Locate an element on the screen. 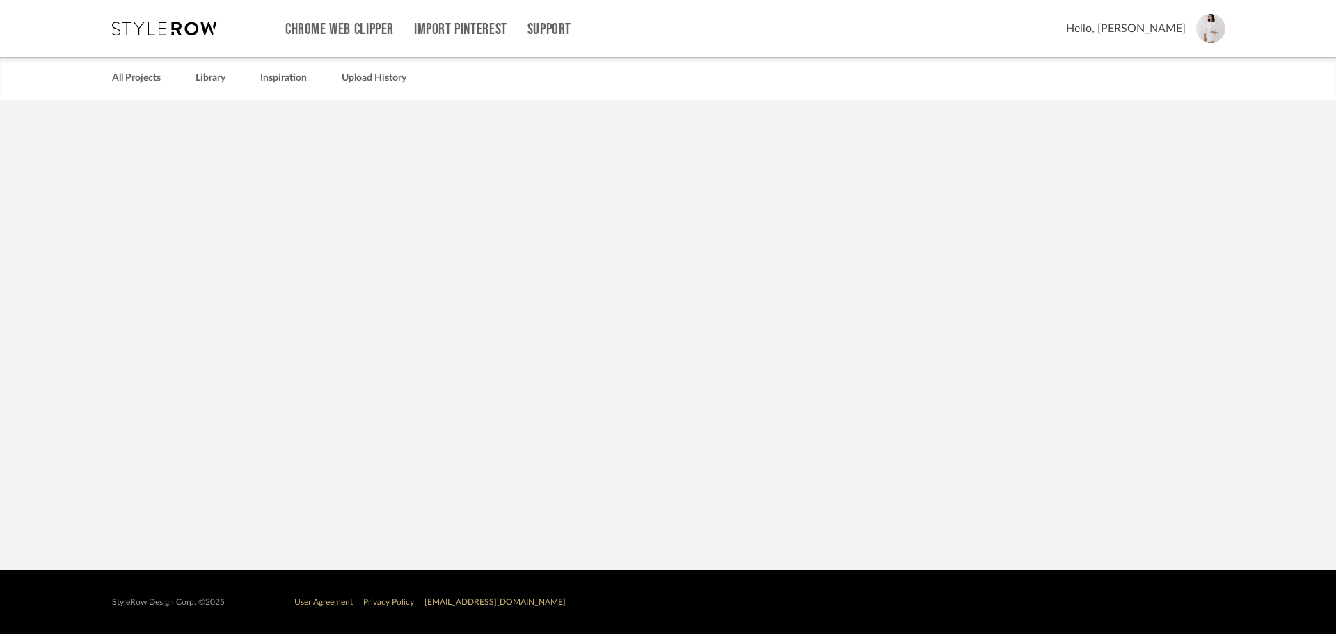  a: Inspiration is located at coordinates (283, 78).